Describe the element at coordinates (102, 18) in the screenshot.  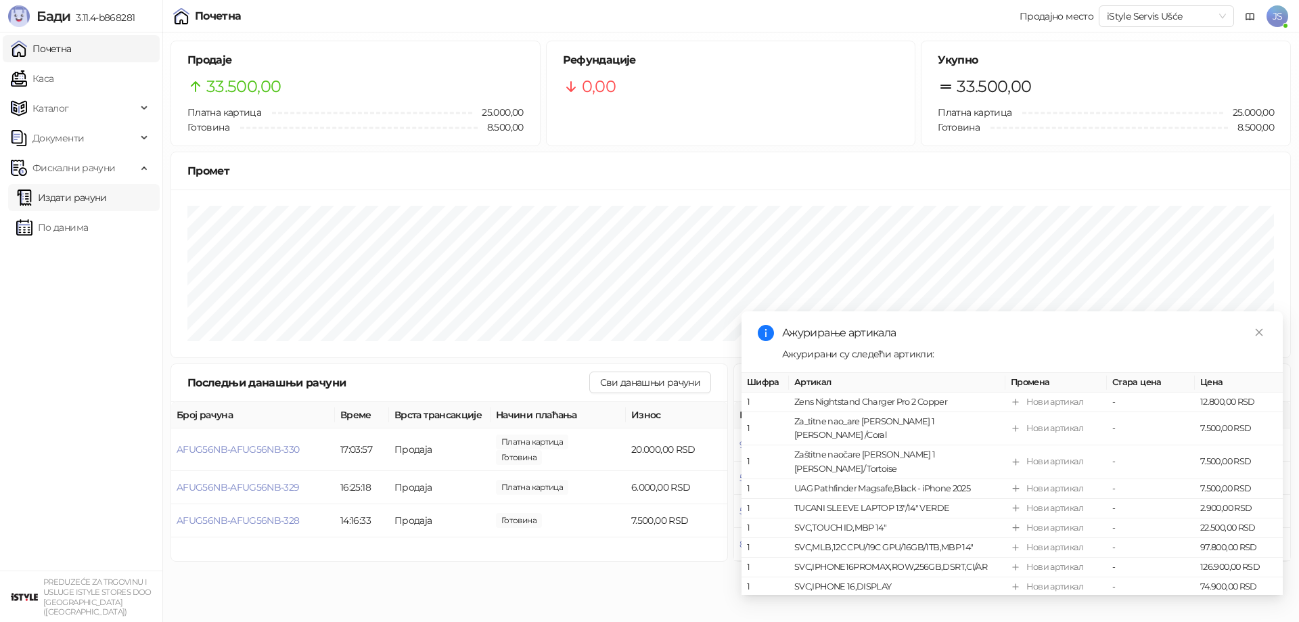
I see `span: 3.11.4-b868281` at that location.